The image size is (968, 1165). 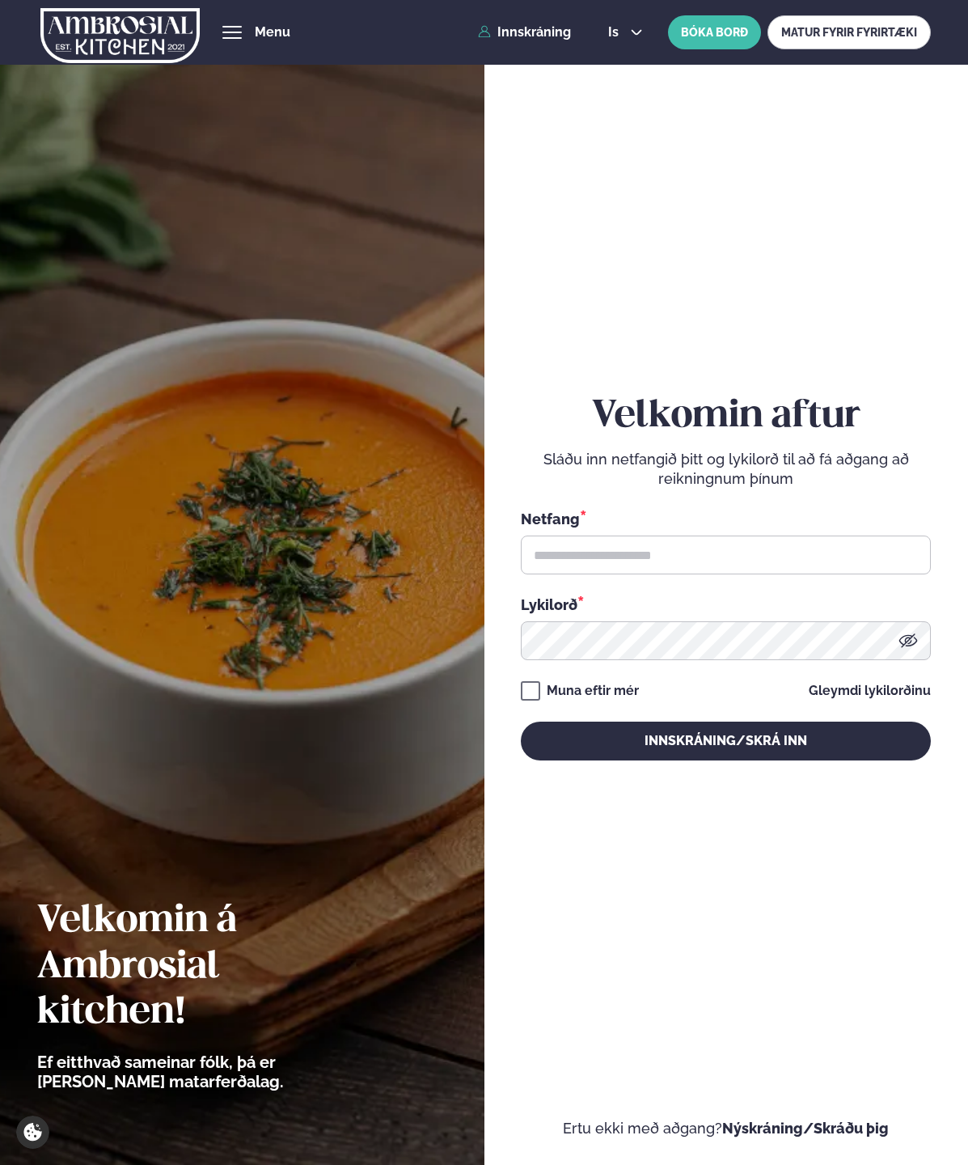 I want to click on button: hamburger, so click(x=232, y=32).